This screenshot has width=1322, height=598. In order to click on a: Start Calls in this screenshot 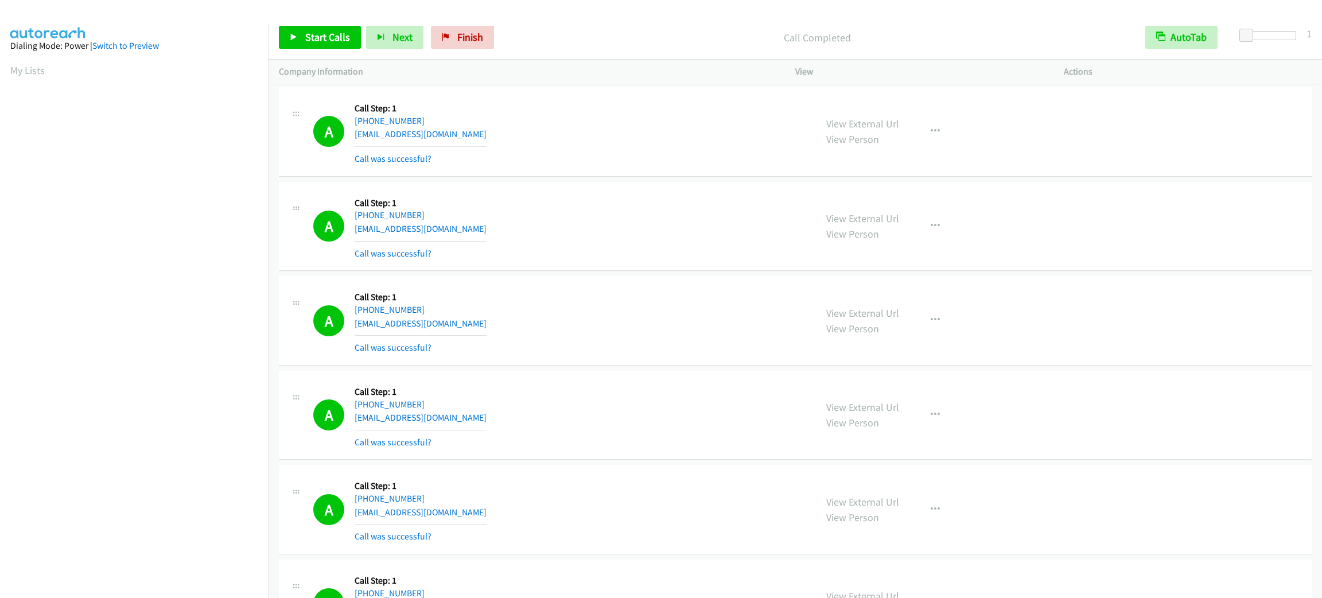, I will do `click(320, 37)`.